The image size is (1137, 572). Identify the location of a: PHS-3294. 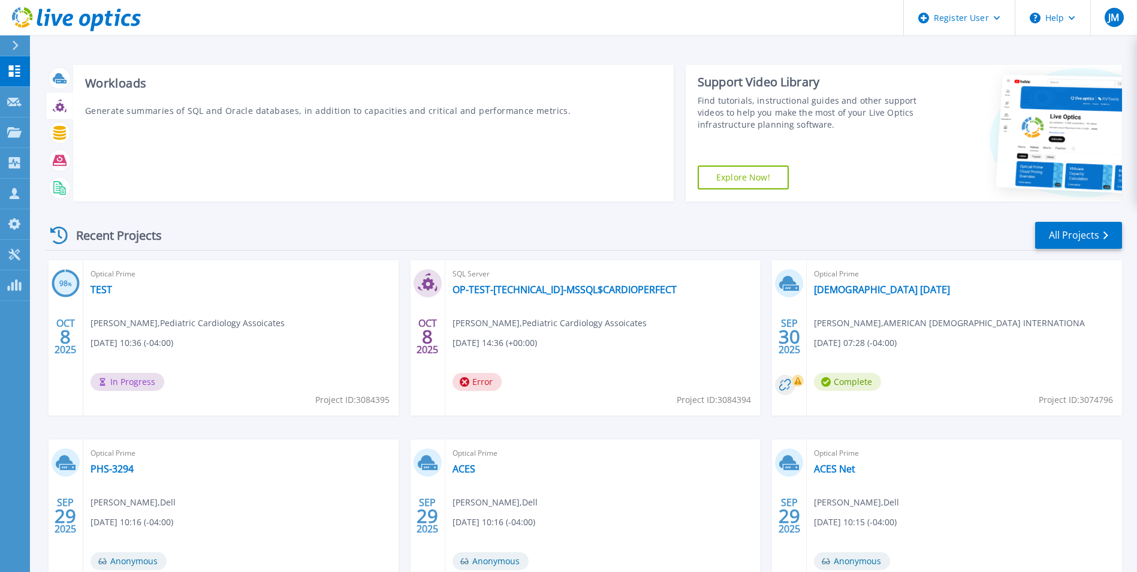
(112, 469).